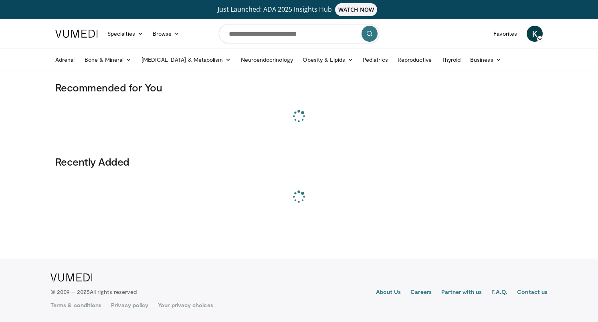  Describe the element at coordinates (451, 60) in the screenshot. I see `a: Thyroid` at that location.